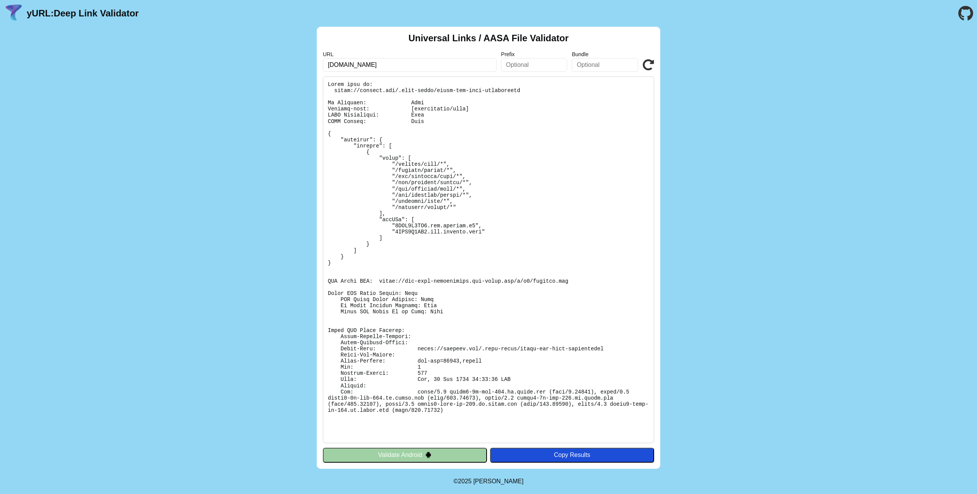 The image size is (977, 494). What do you see at coordinates (489, 260) in the screenshot?
I see `pre: Lorem ipsu do: sitam://consect.adi/.elit-seddo/eiusm-tem-inci-utlaboreetd Ma Aliquaen: Admi Venia...` at bounding box center [489, 260].